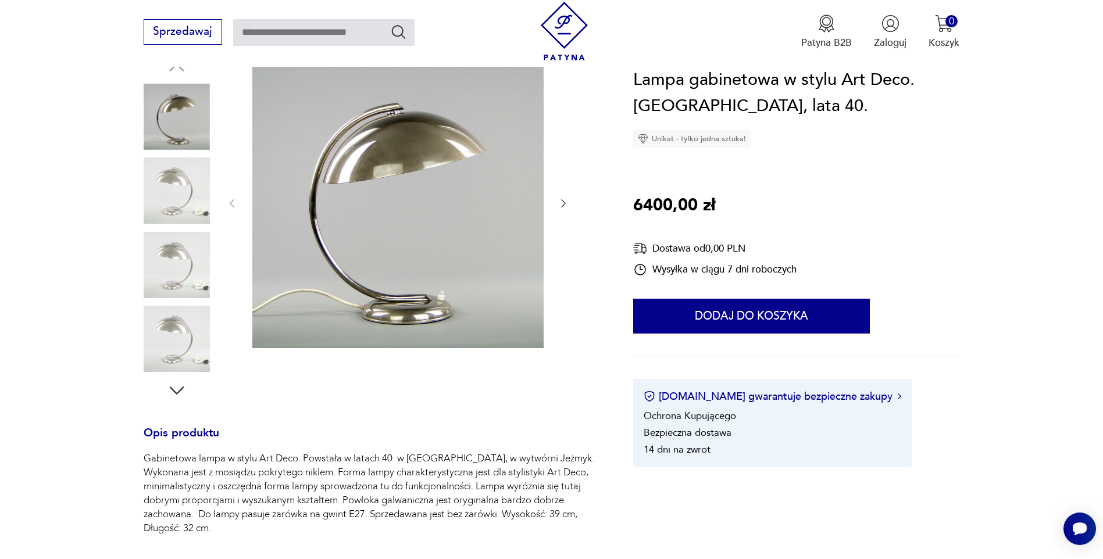 The height and width of the screenshot is (559, 1103). What do you see at coordinates (564, 31) in the screenshot?
I see `img: Patyna - sklep z meblami i dekoracjami vintage` at bounding box center [564, 31].